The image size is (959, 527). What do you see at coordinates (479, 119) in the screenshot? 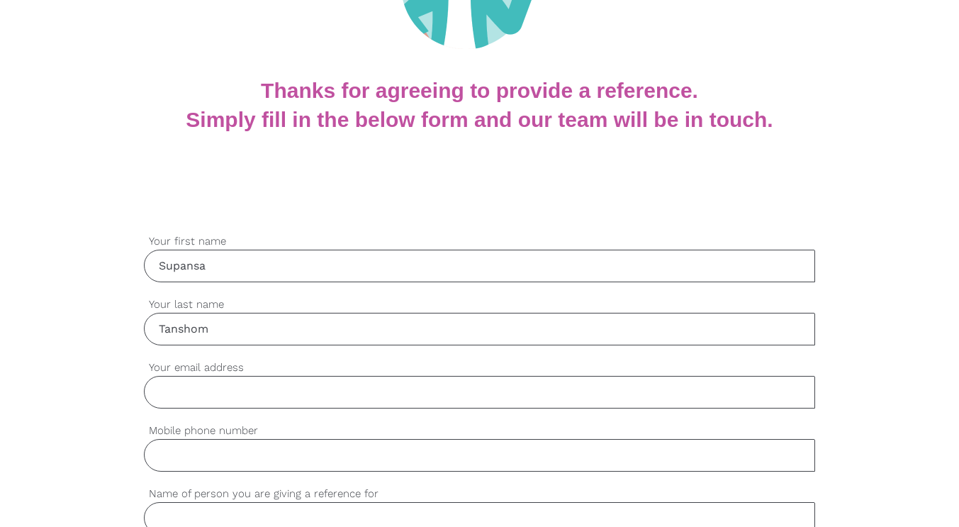
I see `b: Simply fill in the below form and our team will be in touch.` at bounding box center [479, 119].